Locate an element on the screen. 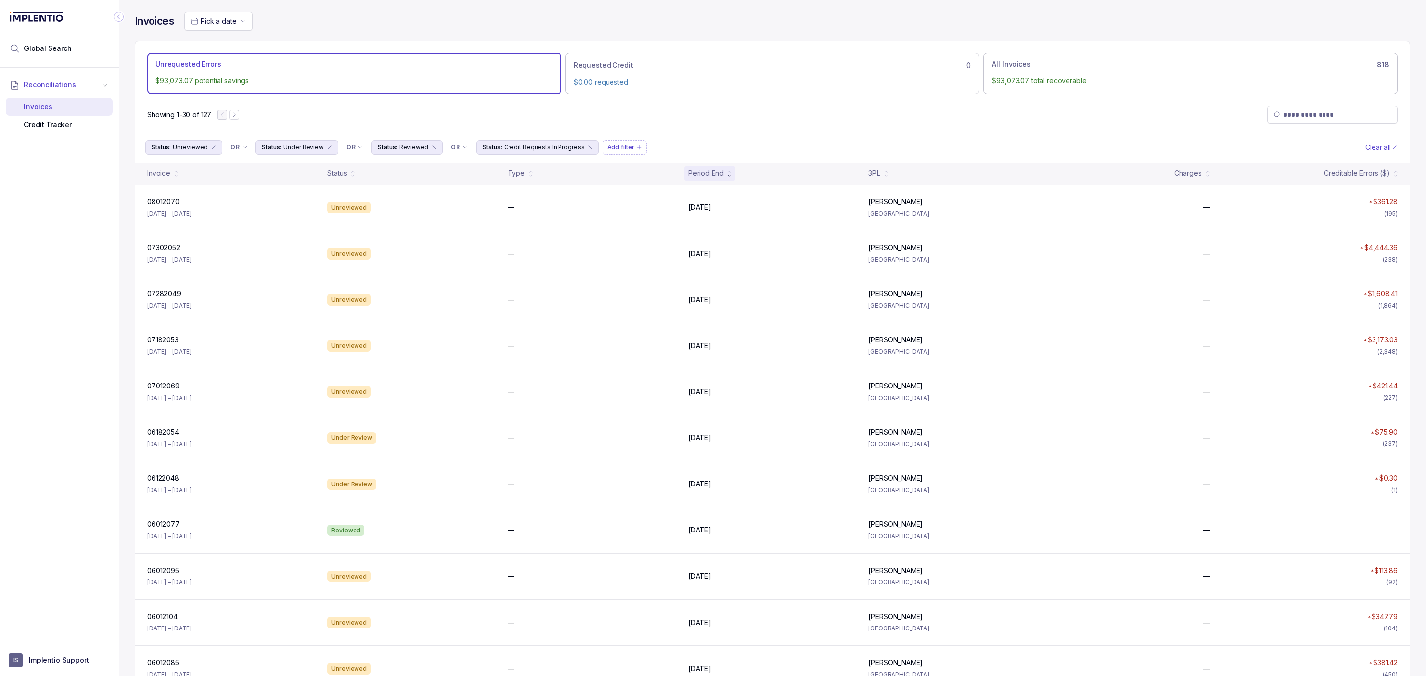  p: 06182054 is located at coordinates (163, 432).